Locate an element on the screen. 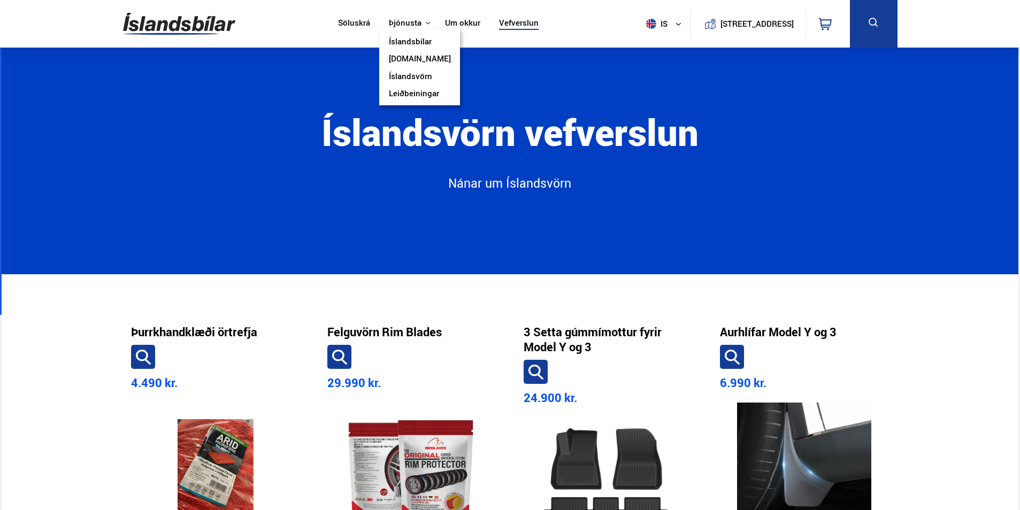 This screenshot has height=510, width=1020. a: Þurrkhandklæði örtrefja is located at coordinates (194, 332).